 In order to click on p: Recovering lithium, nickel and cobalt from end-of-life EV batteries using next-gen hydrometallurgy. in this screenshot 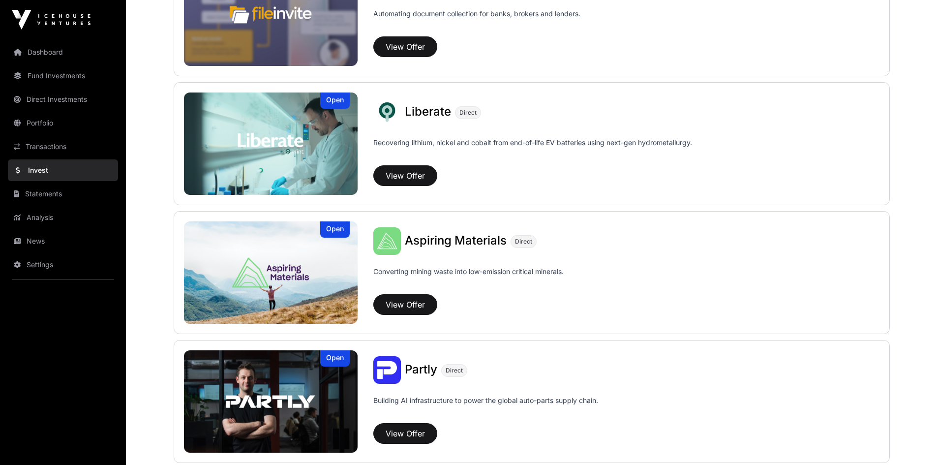, I will do `click(532, 149)`.